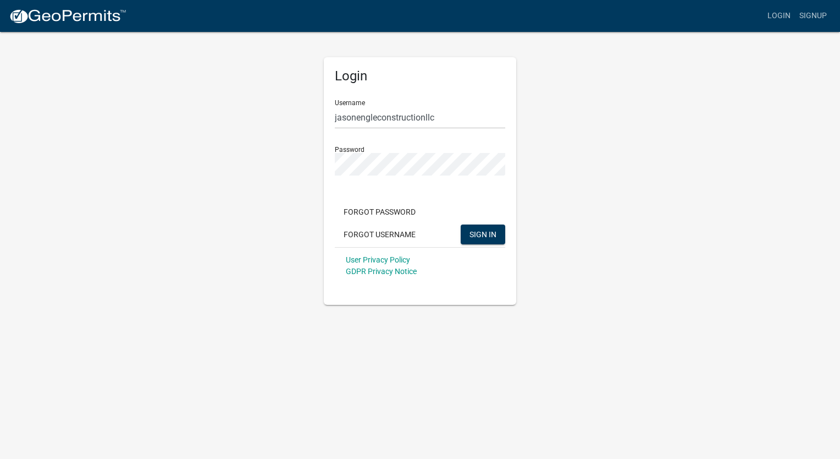 This screenshot has width=840, height=459. Describe the element at coordinates (420, 76) in the screenshot. I see `h5: Login` at that location.